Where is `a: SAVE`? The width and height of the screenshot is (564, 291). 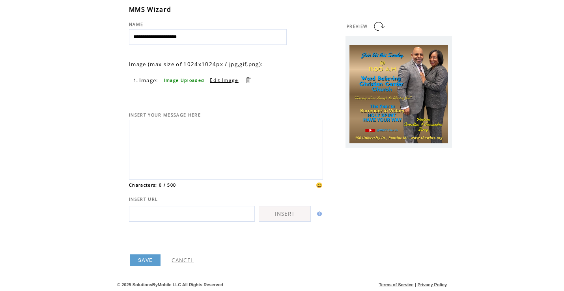 a: SAVE is located at coordinates (145, 261).